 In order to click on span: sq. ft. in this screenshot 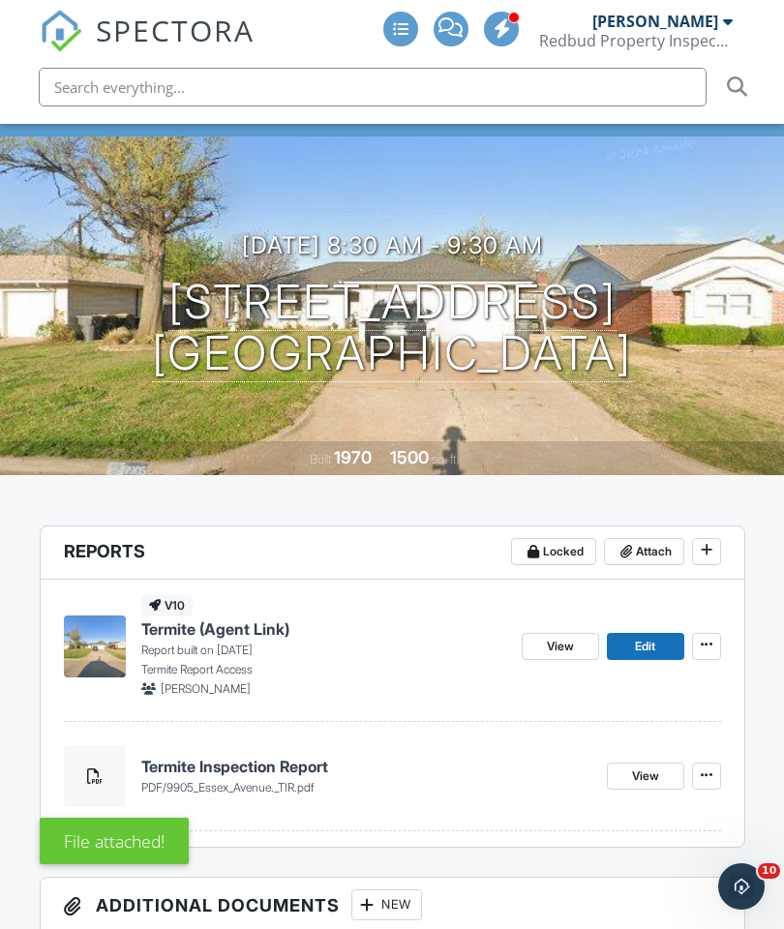, I will do `click(445, 459)`.